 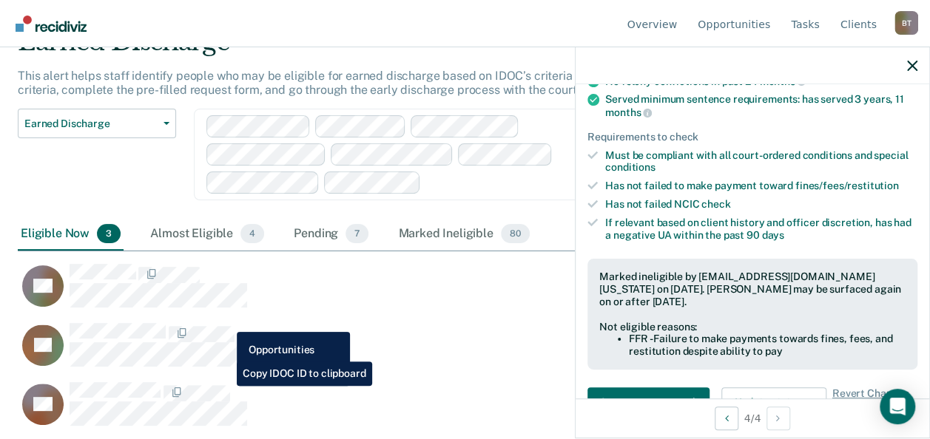 I want to click on span: 7, so click(x=356, y=234).